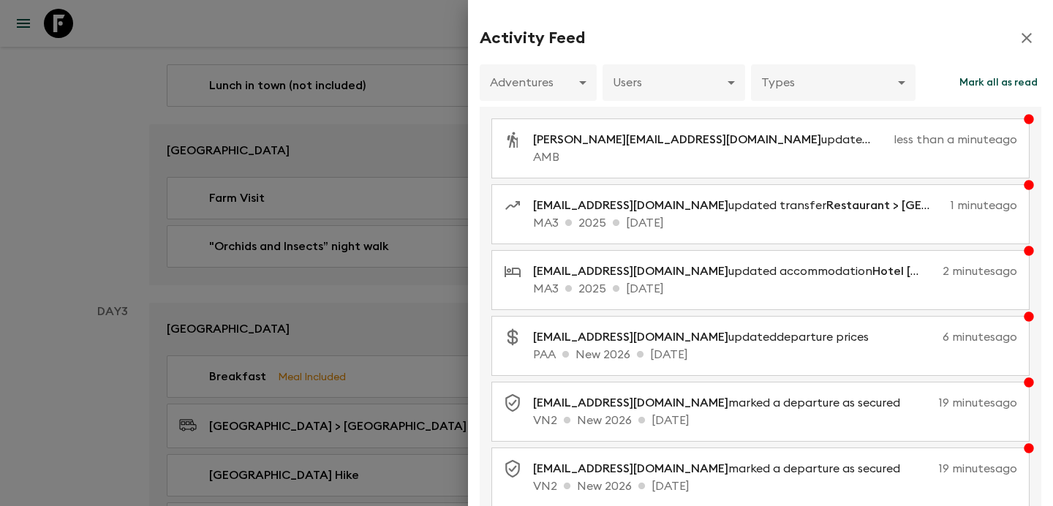 The width and height of the screenshot is (1053, 506). Describe the element at coordinates (738, 205) in the screenshot. I see `p: updated transfer` at that location.